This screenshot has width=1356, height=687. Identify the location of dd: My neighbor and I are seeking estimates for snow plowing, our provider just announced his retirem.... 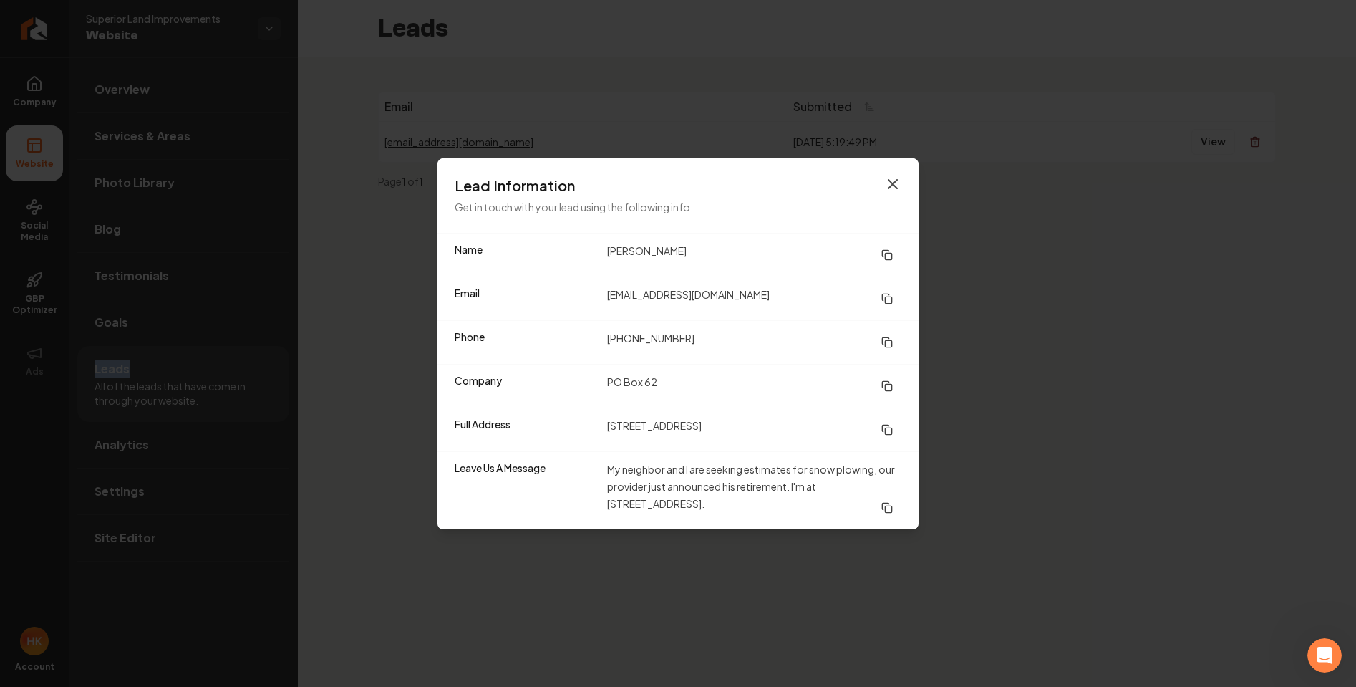
(754, 491).